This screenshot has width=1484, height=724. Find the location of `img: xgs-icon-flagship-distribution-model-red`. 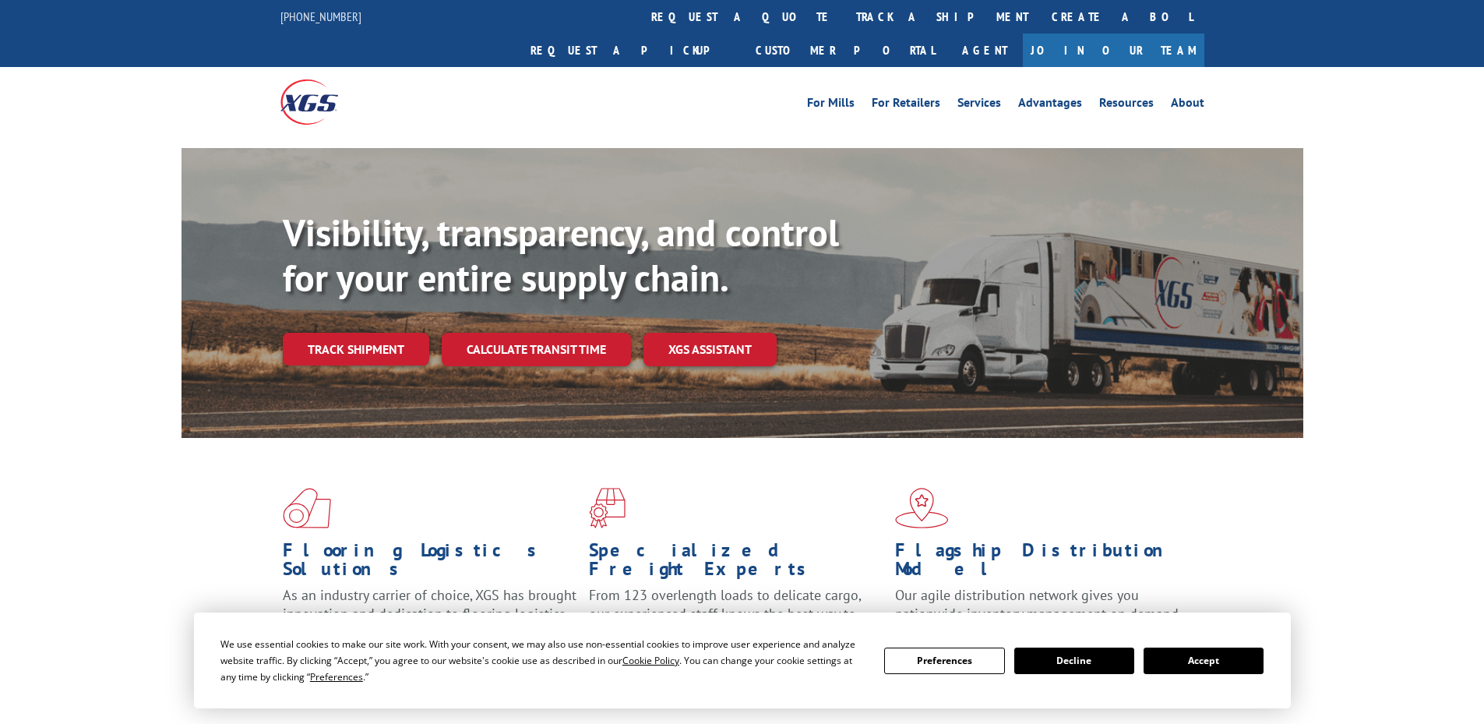

img: xgs-icon-flagship-distribution-model-red is located at coordinates (922, 508).